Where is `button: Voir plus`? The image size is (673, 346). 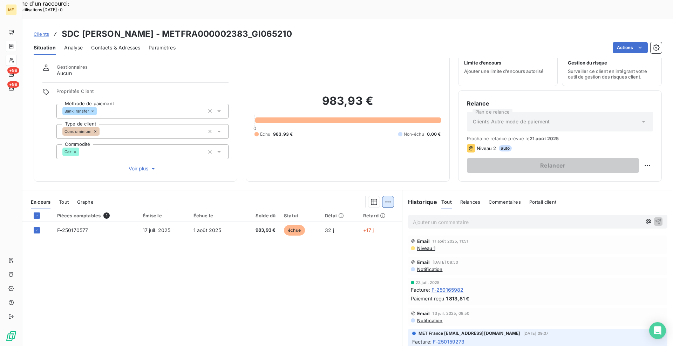 button: Voir plus is located at coordinates (142, 169).